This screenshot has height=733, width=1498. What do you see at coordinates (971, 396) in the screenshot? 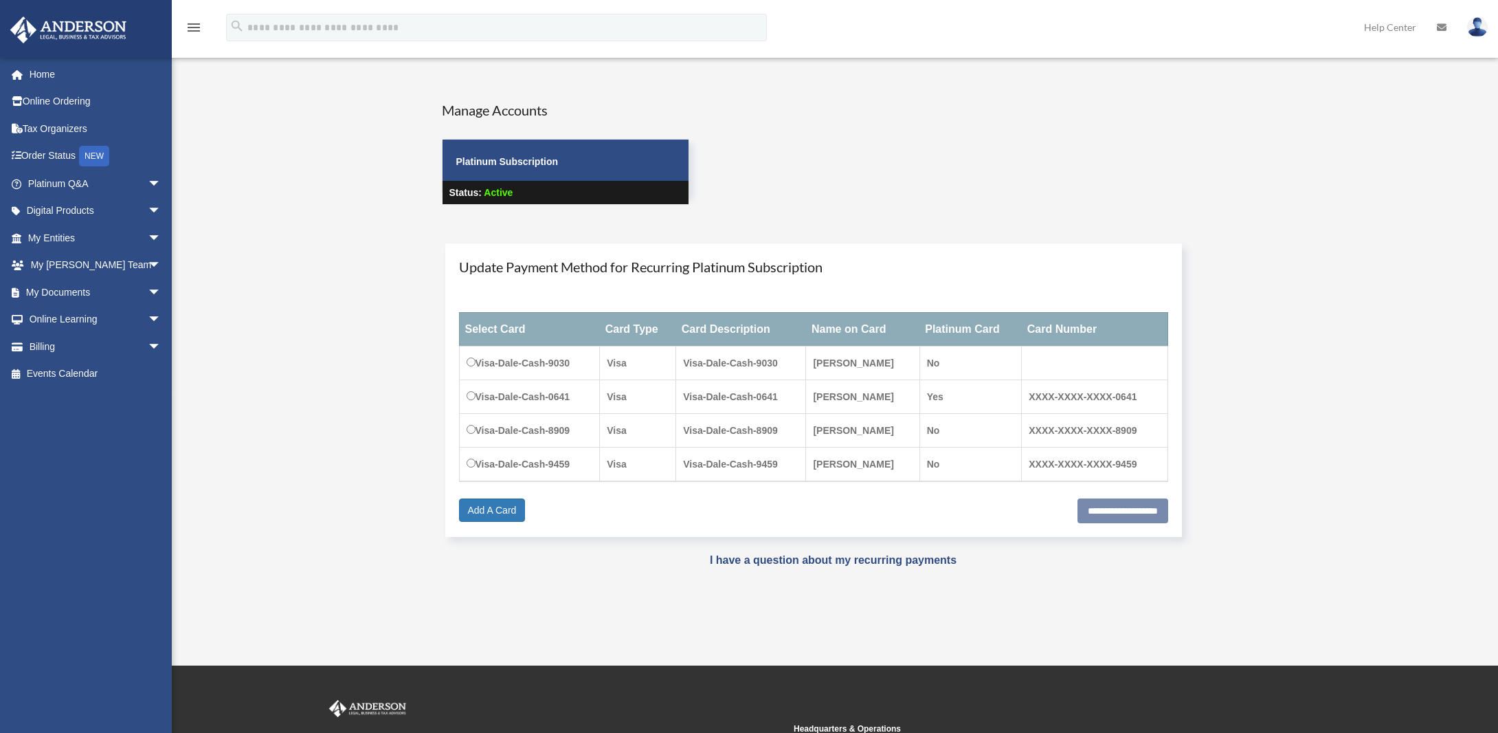
I see `td: Yes` at bounding box center [971, 396].